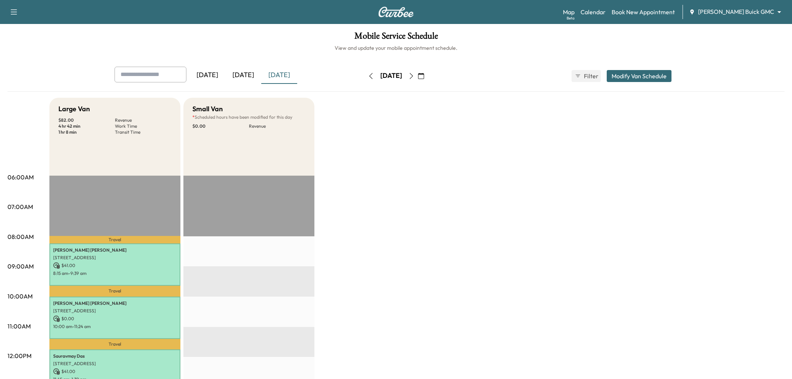 The height and width of the screenshot is (379, 792). What do you see at coordinates (586, 76) in the screenshot?
I see `button: Filter` at bounding box center [586, 76].